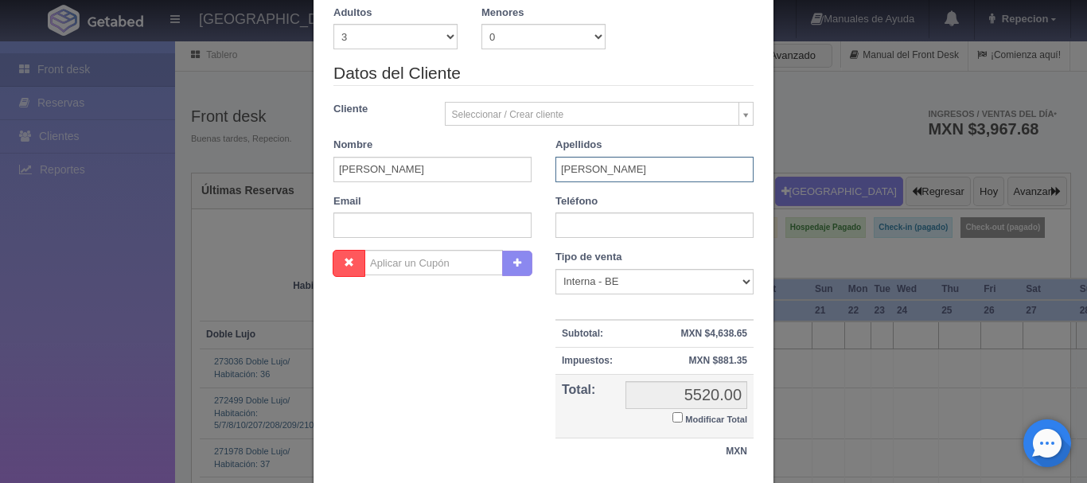  Describe the element at coordinates (347, 201) in the screenshot. I see `label: Email` at that location.